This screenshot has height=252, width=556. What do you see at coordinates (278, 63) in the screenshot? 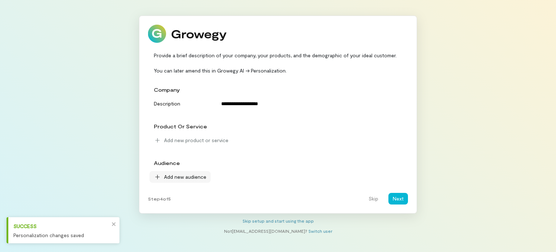
I see `div: Provide a brief description of your company, your products, and the demographic of your ideal cus...` at bounding box center [278, 63].